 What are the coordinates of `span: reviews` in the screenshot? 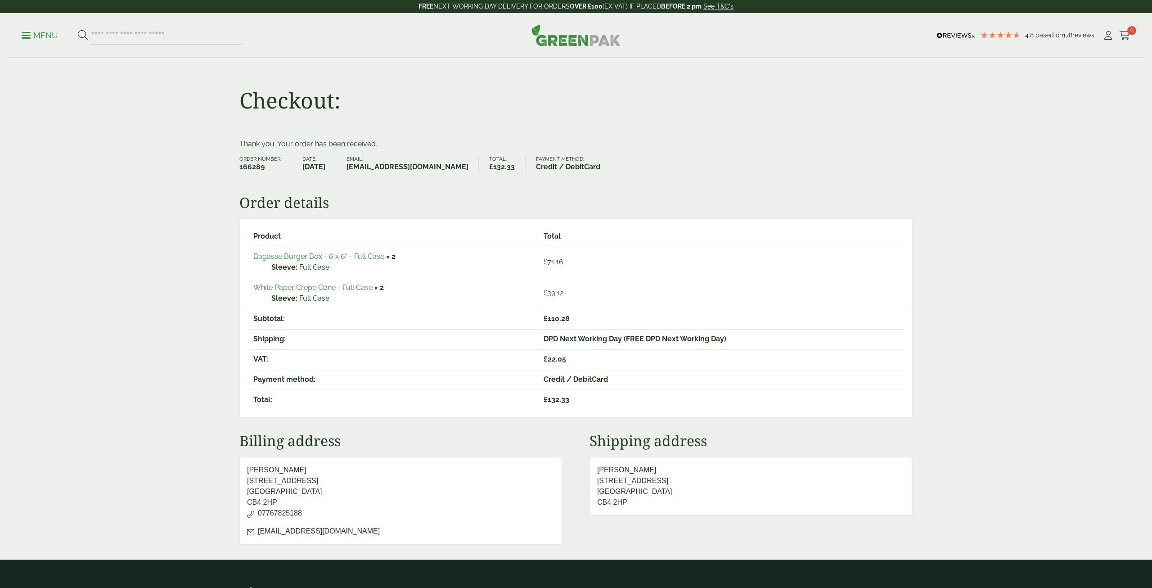 It's located at (1083, 35).